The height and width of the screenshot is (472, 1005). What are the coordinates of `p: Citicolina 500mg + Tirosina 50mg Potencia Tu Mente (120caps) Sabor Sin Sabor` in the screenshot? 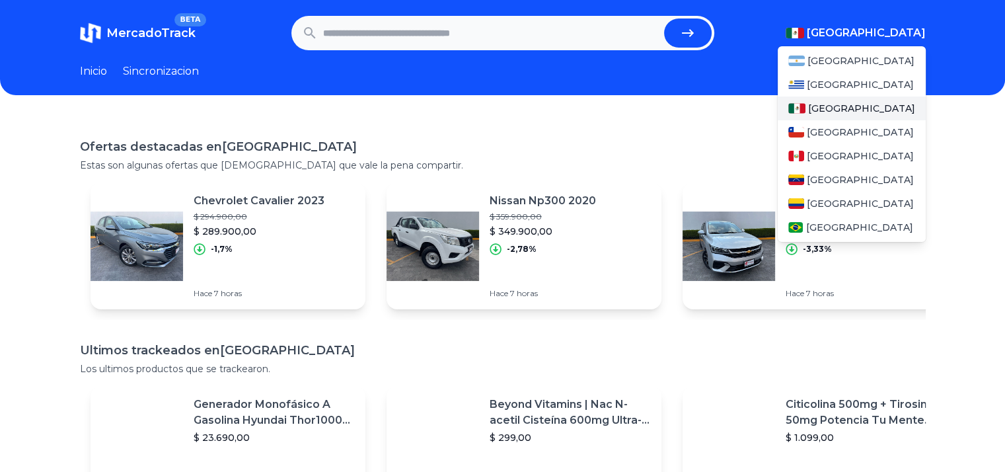 It's located at (866, 412).